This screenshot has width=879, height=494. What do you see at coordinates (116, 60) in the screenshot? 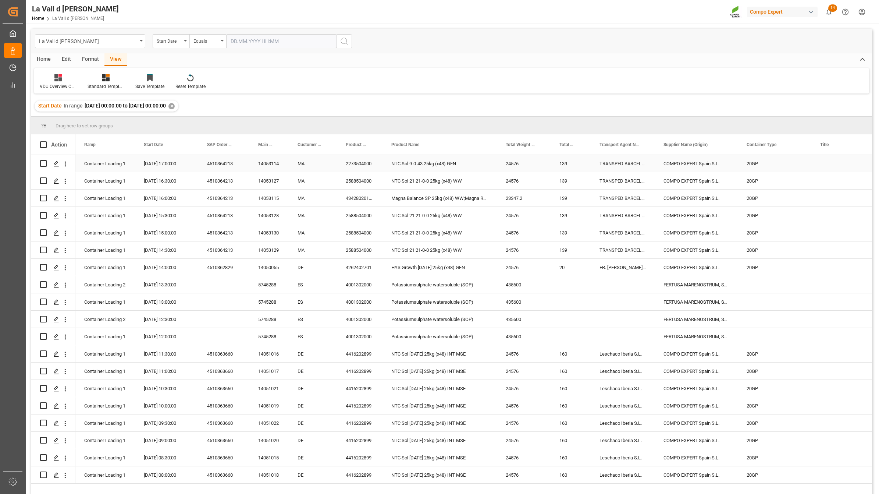
I see `div: View` at bounding box center [116, 60].